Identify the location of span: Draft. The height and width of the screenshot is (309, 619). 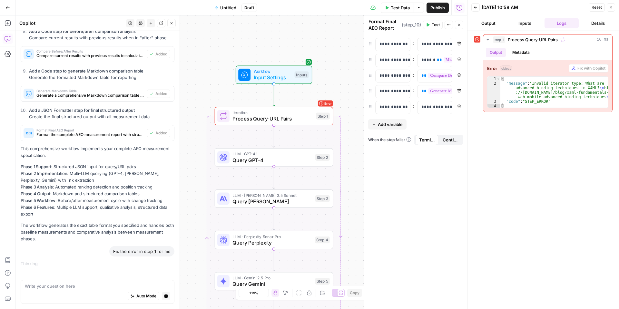
(249, 8).